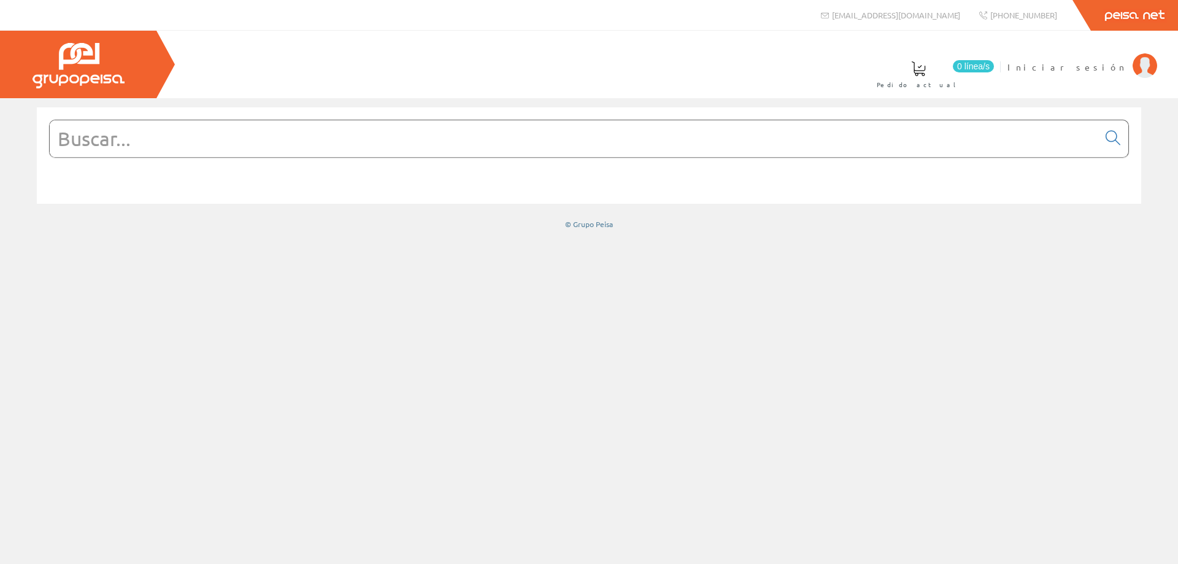  Describe the element at coordinates (1082, 56) in the screenshot. I see `a: Iniciar sesión` at that location.